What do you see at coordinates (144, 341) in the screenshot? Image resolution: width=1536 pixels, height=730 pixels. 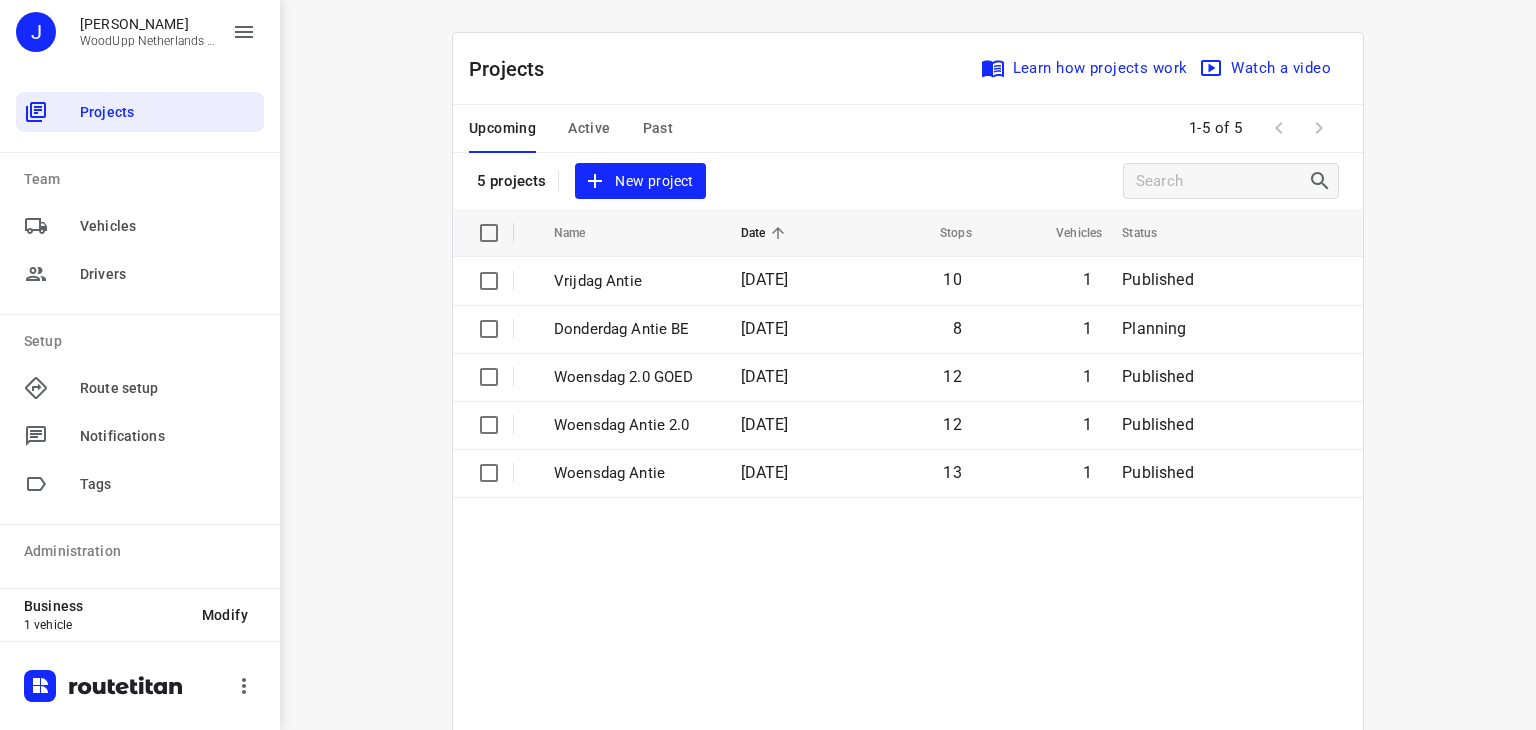 I see `p: Setup` at bounding box center [144, 341].